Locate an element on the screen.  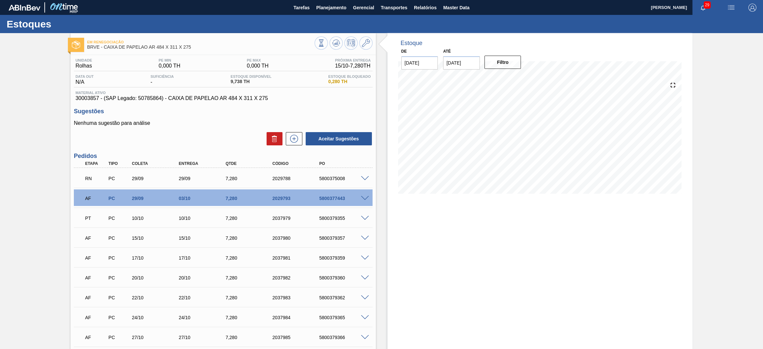
span: Material ativo is located at coordinates (223, 93).